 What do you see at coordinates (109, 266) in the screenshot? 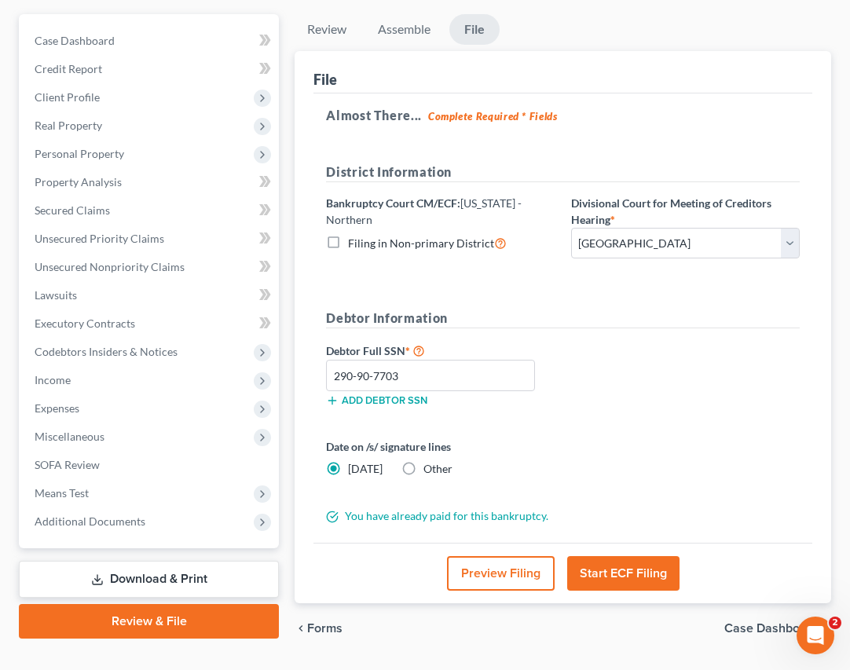
I see `span: Unsecured Nonpriority Claims` at bounding box center [109, 266].